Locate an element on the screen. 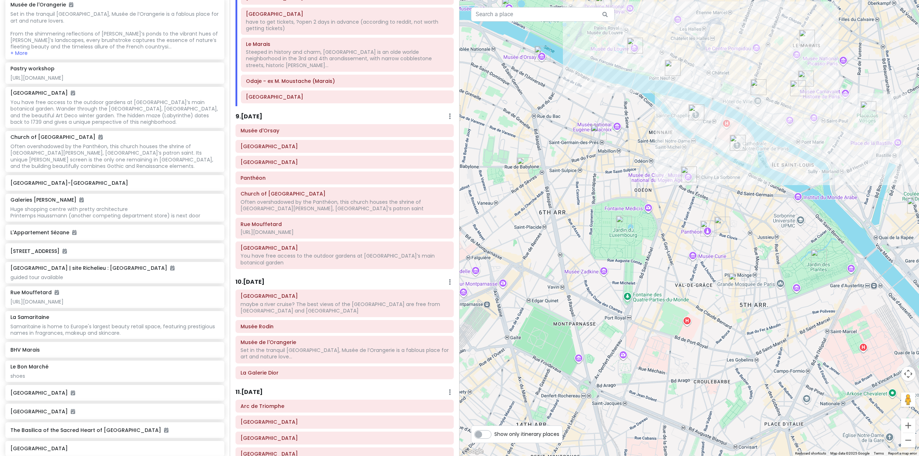 This screenshot has height=456, width=919. h6: Musée Rodin is located at coordinates (345, 327).